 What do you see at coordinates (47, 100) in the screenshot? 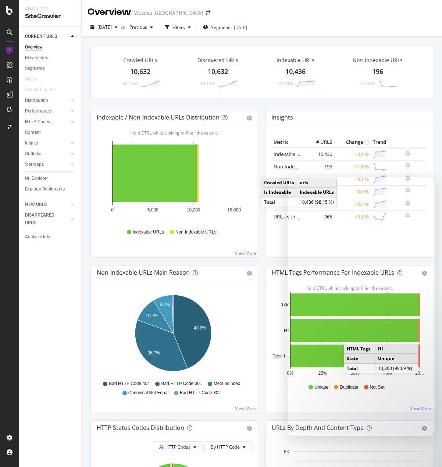
I see `a: Distribution` at bounding box center [47, 100].